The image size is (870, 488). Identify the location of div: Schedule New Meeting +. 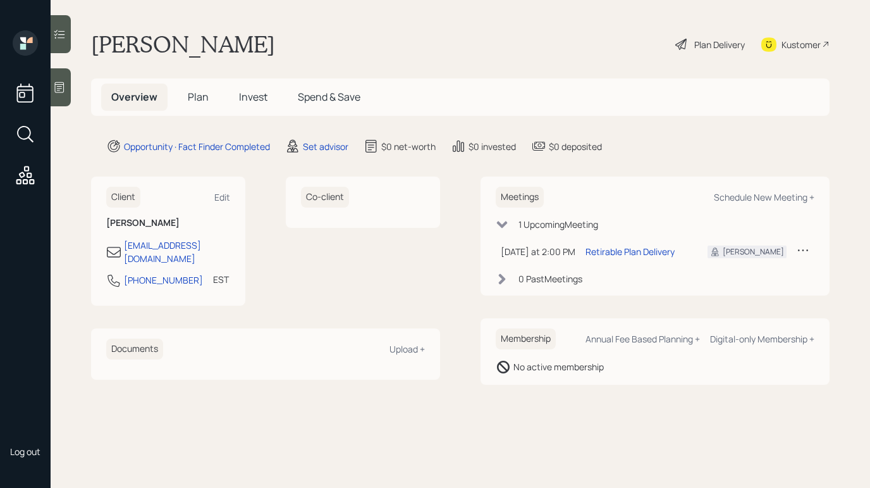
(764, 197).